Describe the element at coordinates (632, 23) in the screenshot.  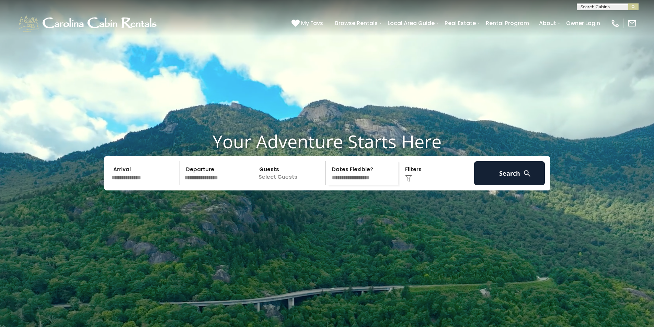
I see `img: mail-regular-white.png` at that location.